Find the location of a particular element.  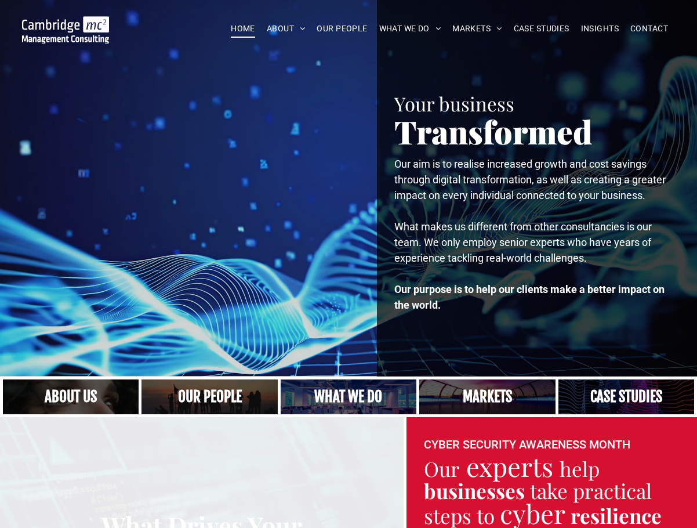

span: Our is located at coordinates (442, 468).